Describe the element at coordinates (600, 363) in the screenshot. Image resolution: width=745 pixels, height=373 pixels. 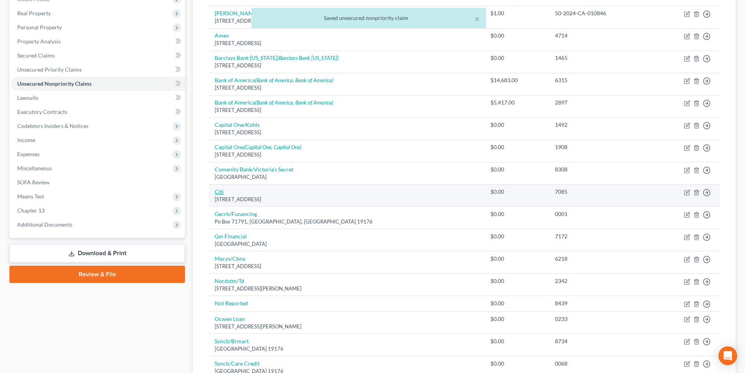
I see `div: 0068` at that location.